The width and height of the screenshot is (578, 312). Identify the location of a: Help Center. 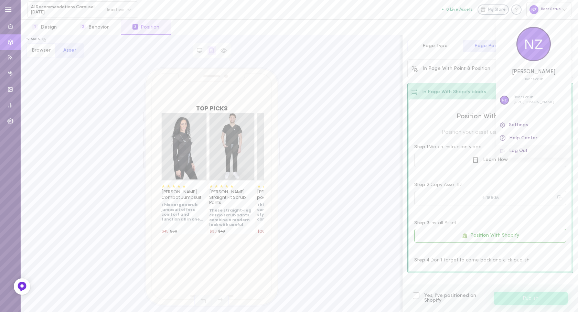
(533, 138).